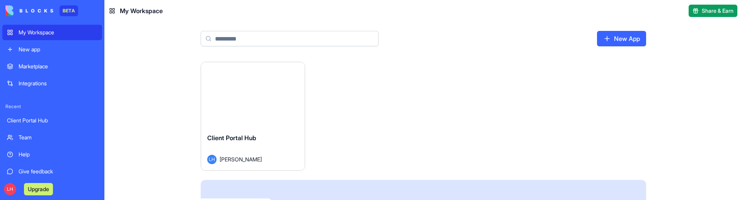  I want to click on a: Marketplace, so click(52, 67).